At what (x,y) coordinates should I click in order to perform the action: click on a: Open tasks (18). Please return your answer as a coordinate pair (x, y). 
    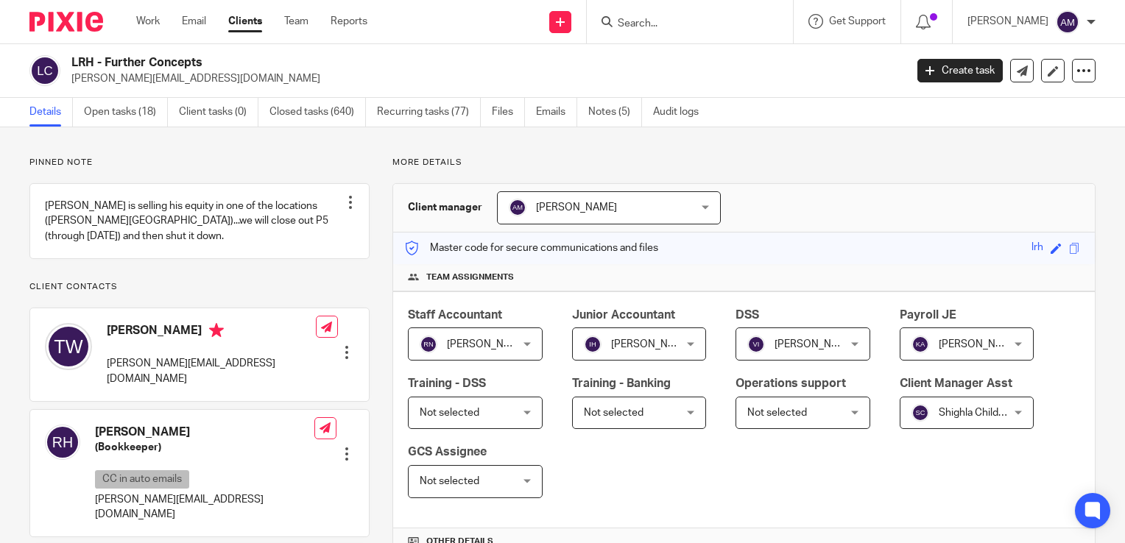
    Looking at the image, I should click on (126, 112).